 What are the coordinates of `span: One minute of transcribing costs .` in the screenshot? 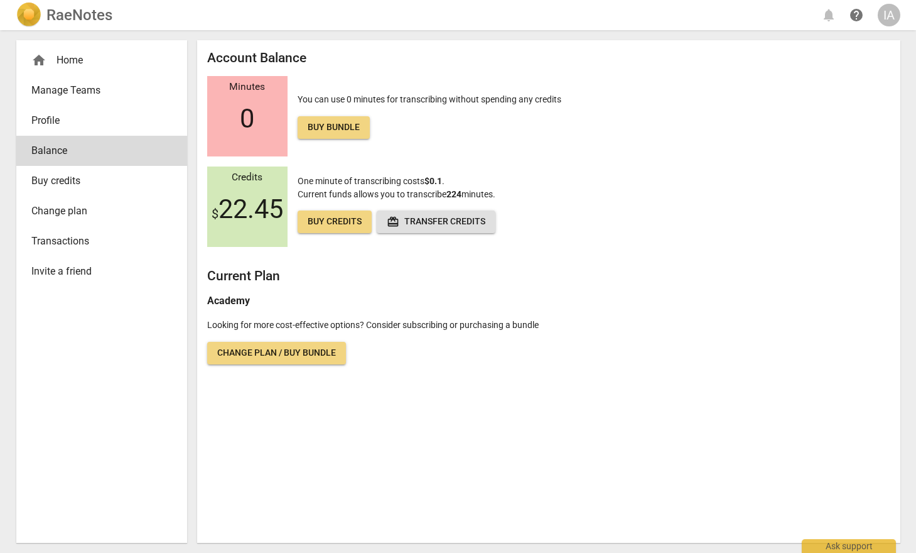 It's located at (371, 181).